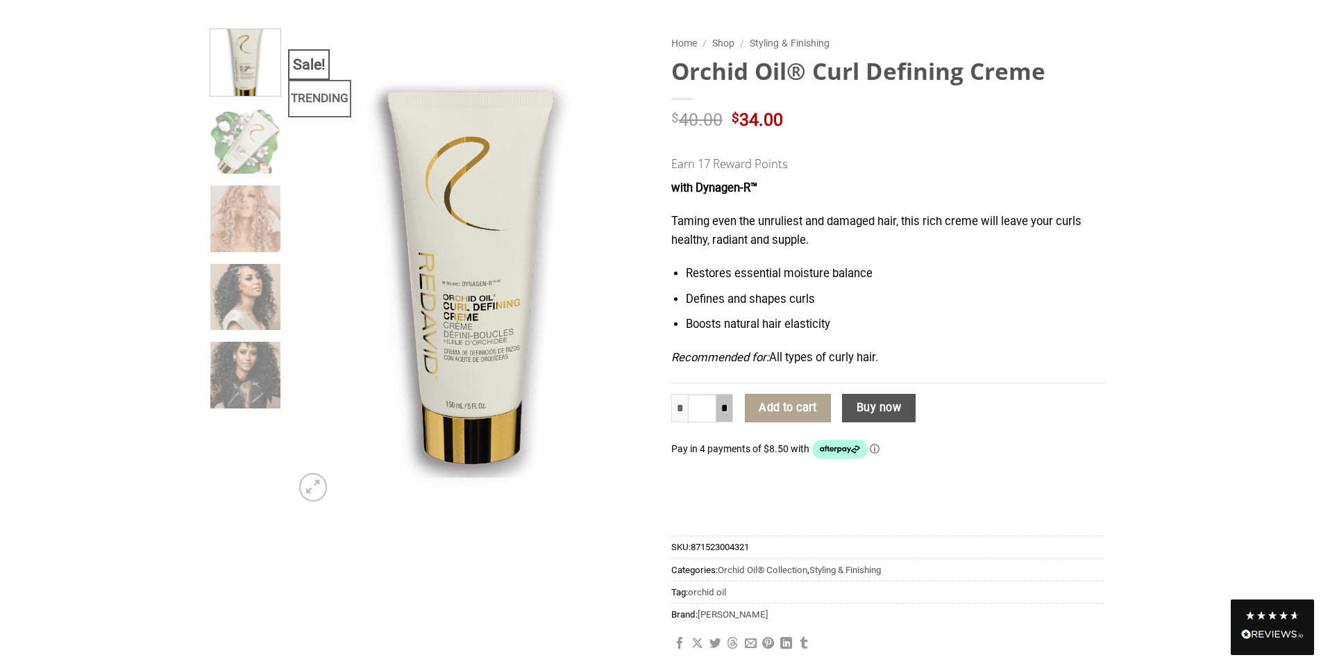 Image resolution: width=1321 pixels, height=662 pixels. What do you see at coordinates (888, 546) in the screenshot?
I see `span: SKU:` at bounding box center [888, 546].